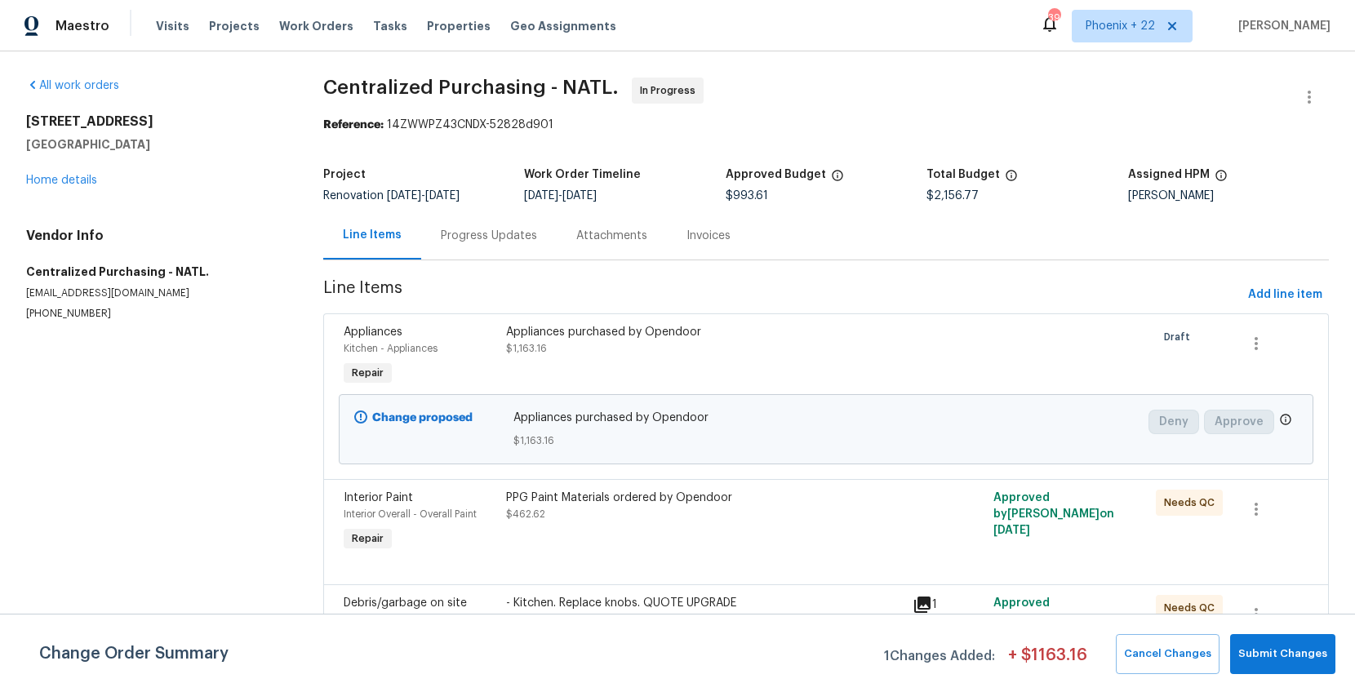  What do you see at coordinates (391, 196) in the screenshot?
I see `span: Renovation` at bounding box center [391, 196].